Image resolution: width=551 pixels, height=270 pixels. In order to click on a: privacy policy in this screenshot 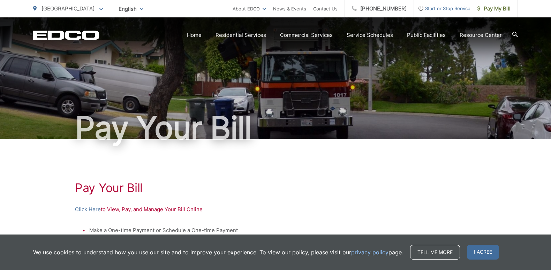, I will do `click(369, 253)`.